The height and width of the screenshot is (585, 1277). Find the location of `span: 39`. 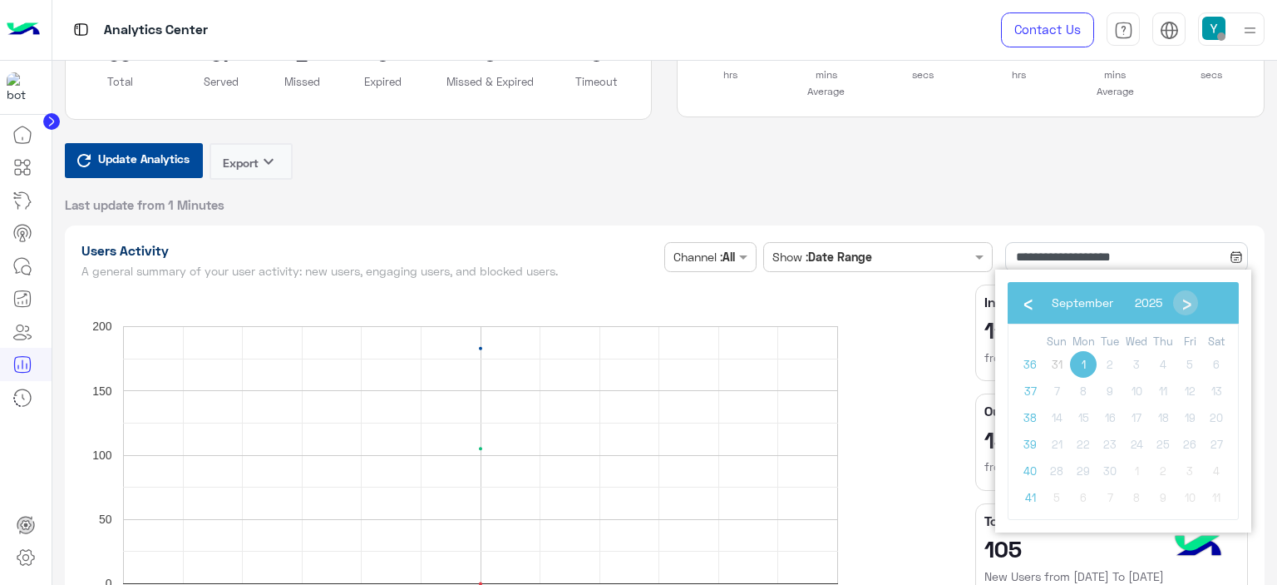

span: 39 is located at coordinates (1030, 444).